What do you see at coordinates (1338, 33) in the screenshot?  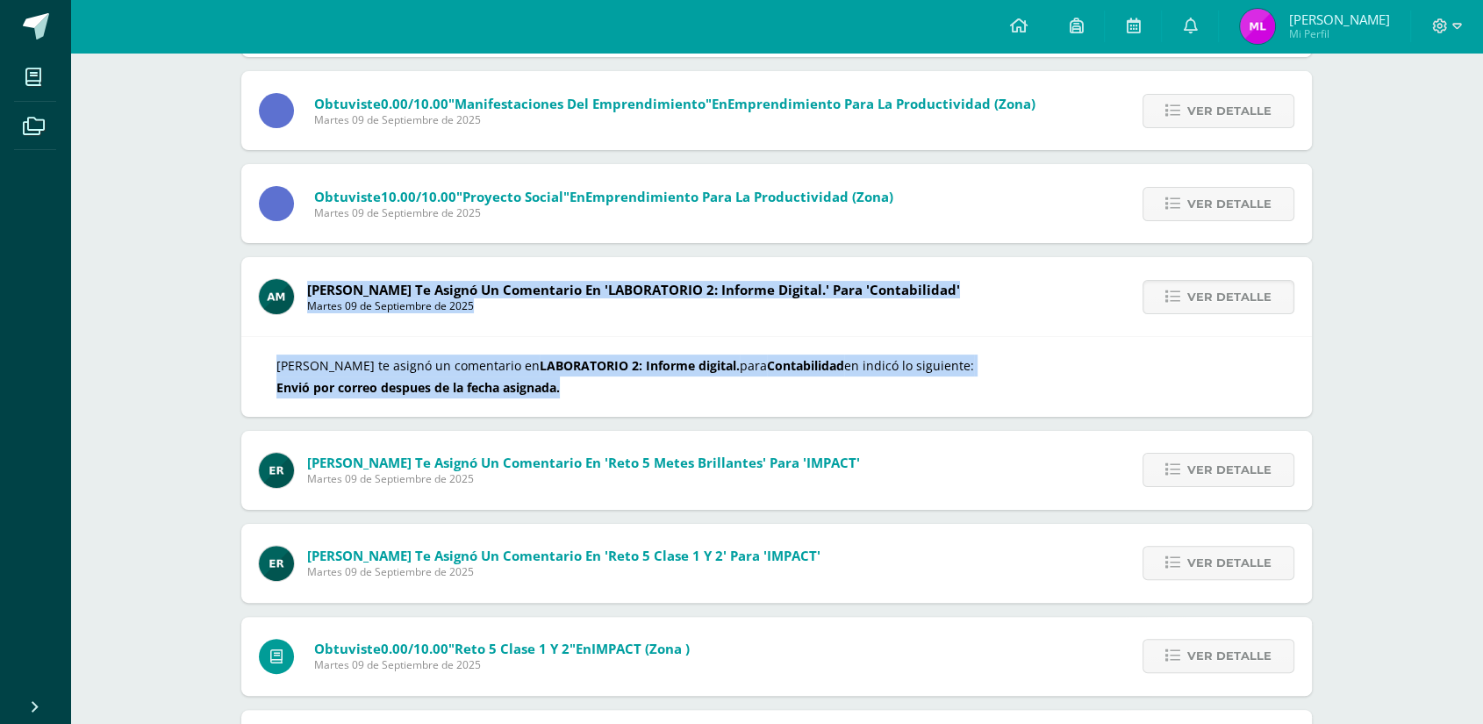 I see `span: Mi Perfil` at bounding box center [1338, 33].